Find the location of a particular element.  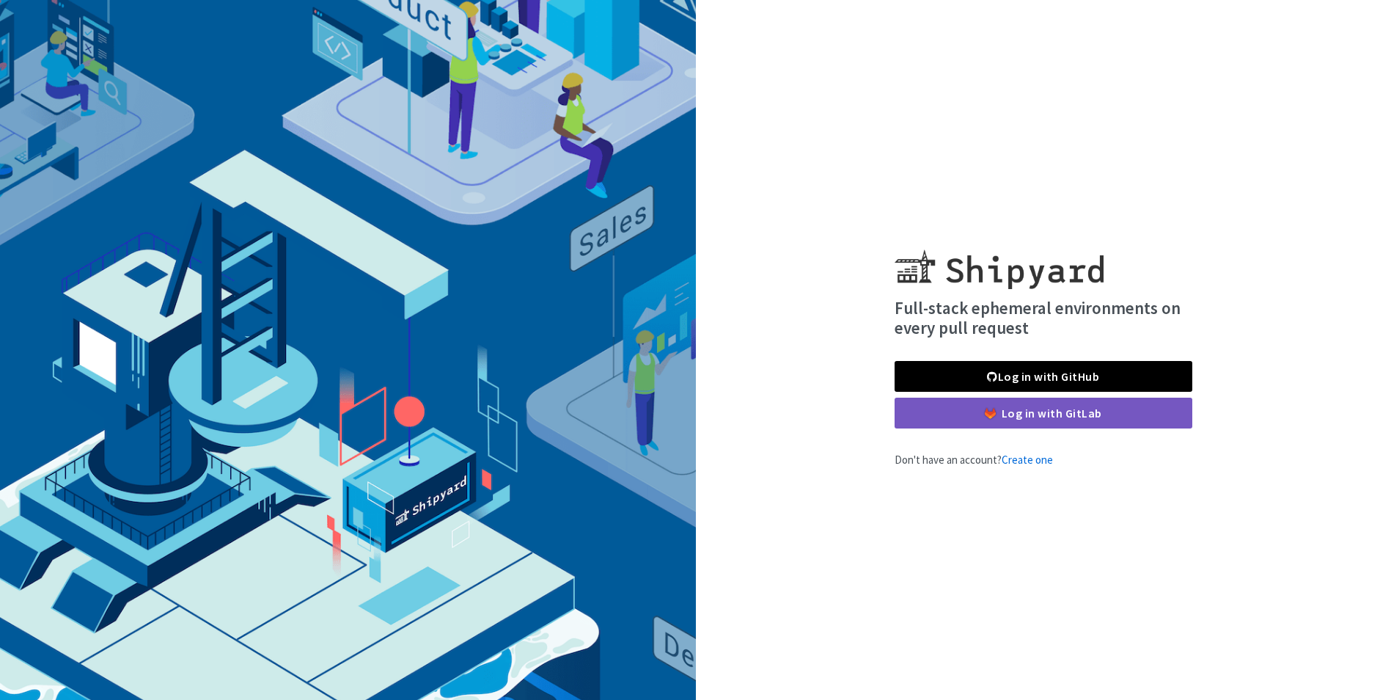

img: gitlab-color.svg is located at coordinates (990, 413).